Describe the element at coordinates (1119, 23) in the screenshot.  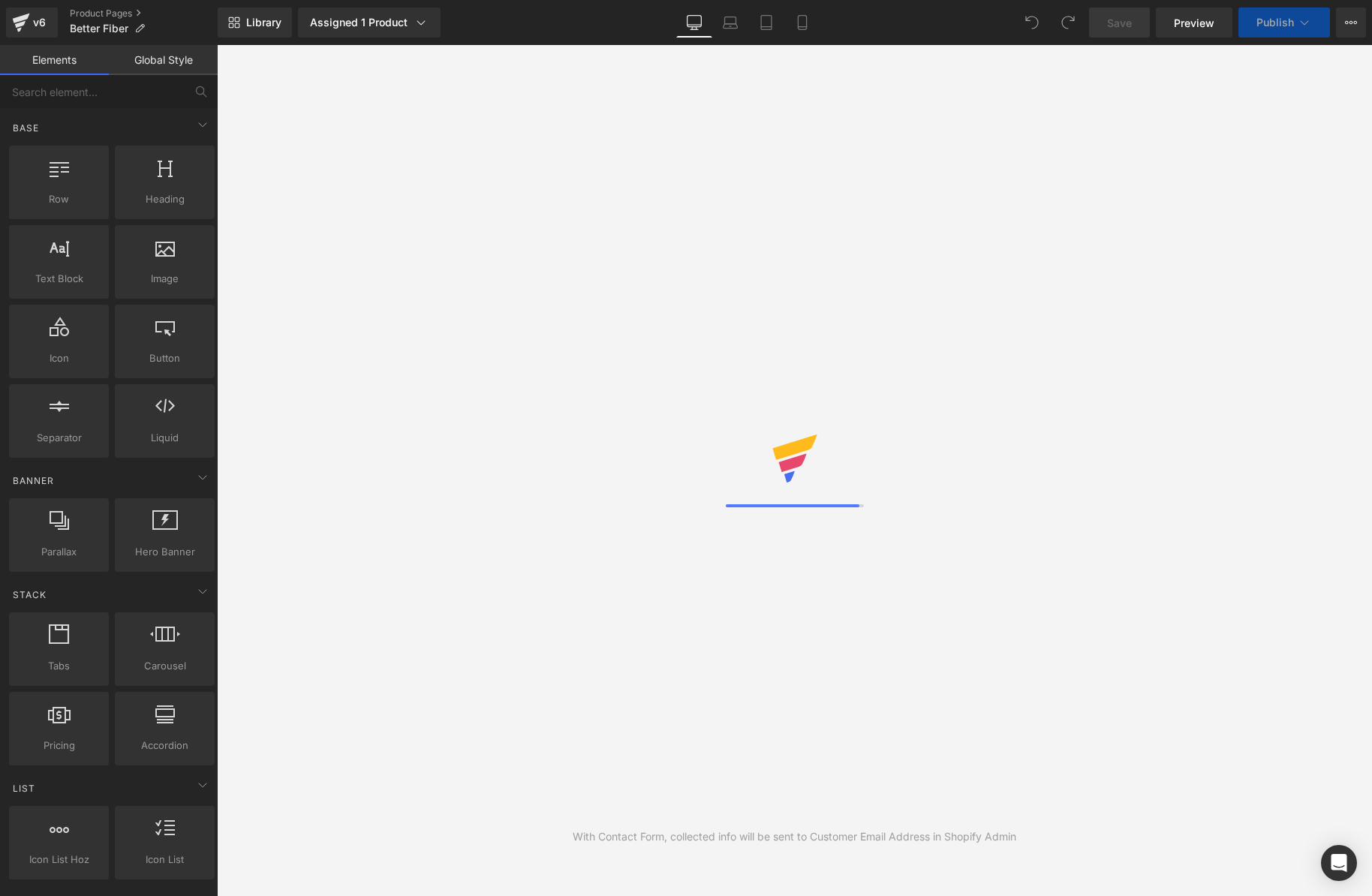
I see `span: Save` at that location.